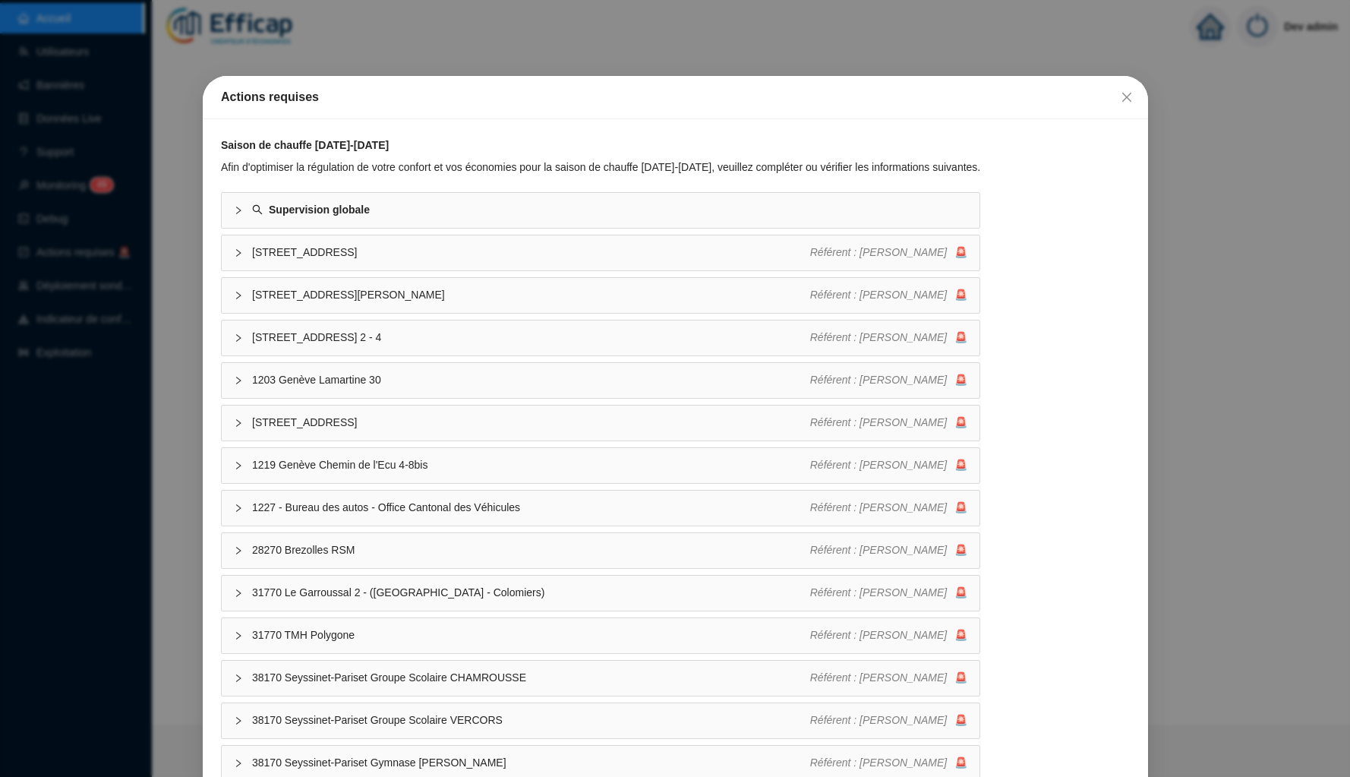 The image size is (1350, 777). I want to click on span: 28270 Brezolles RSM, so click(531, 550).